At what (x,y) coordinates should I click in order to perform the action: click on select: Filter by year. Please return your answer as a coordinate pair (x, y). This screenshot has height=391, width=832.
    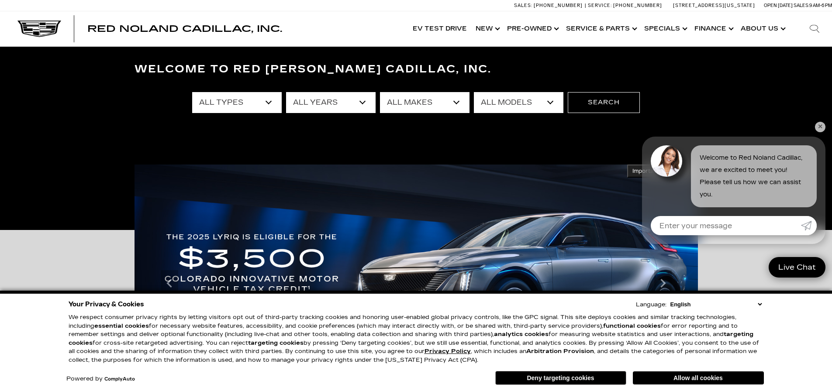
    Looking at the image, I should click on (331, 103).